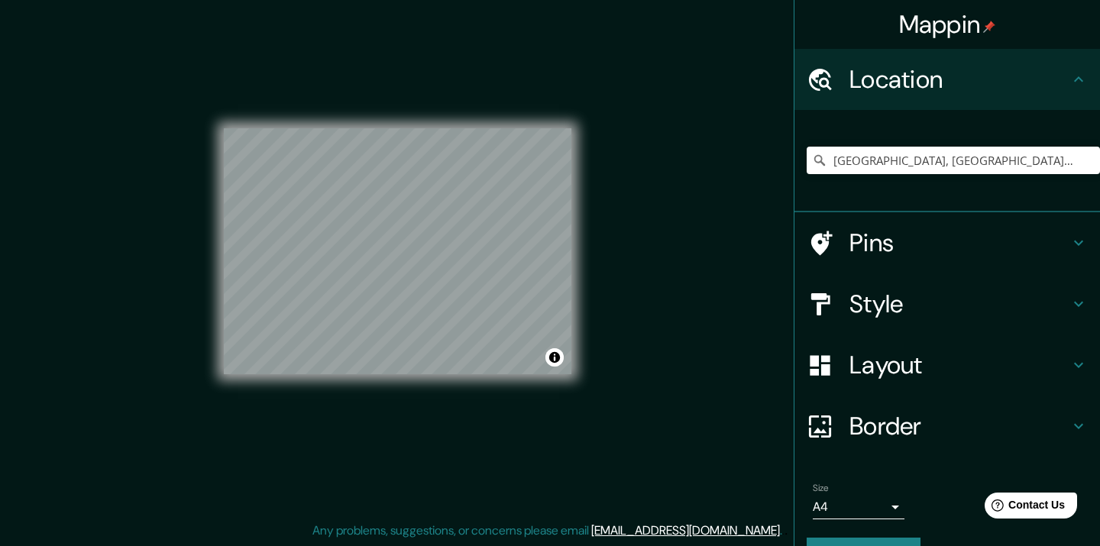  Describe the element at coordinates (859, 507) in the screenshot. I see `div: A4` at that location.